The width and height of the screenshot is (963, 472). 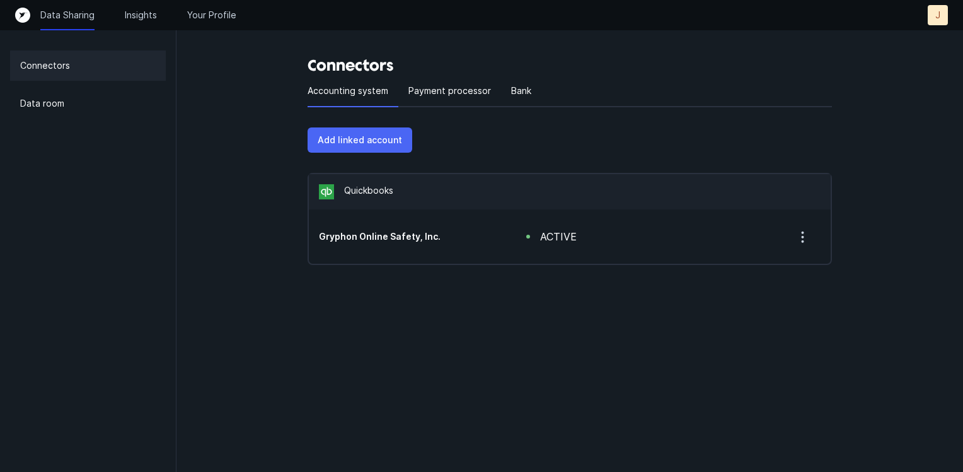 What do you see at coordinates (938, 15) in the screenshot?
I see `button: J` at bounding box center [938, 15].